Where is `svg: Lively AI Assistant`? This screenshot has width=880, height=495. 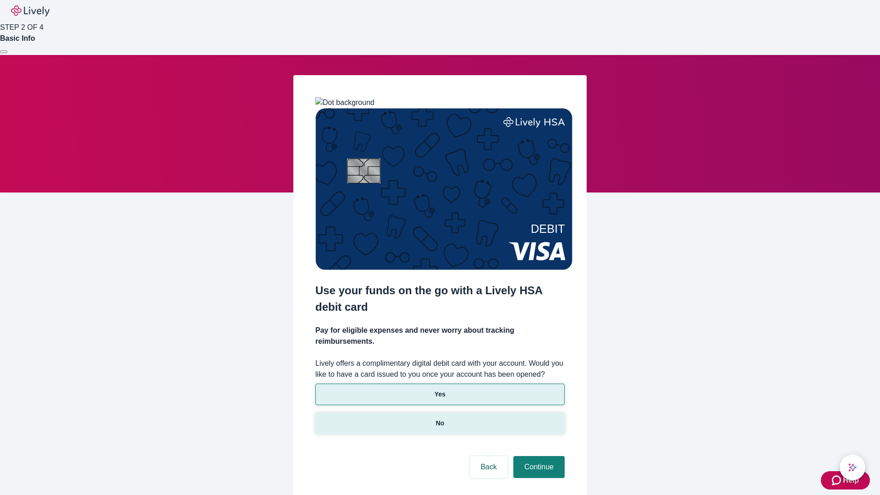 svg: Lively AI Assistant is located at coordinates (852, 467).